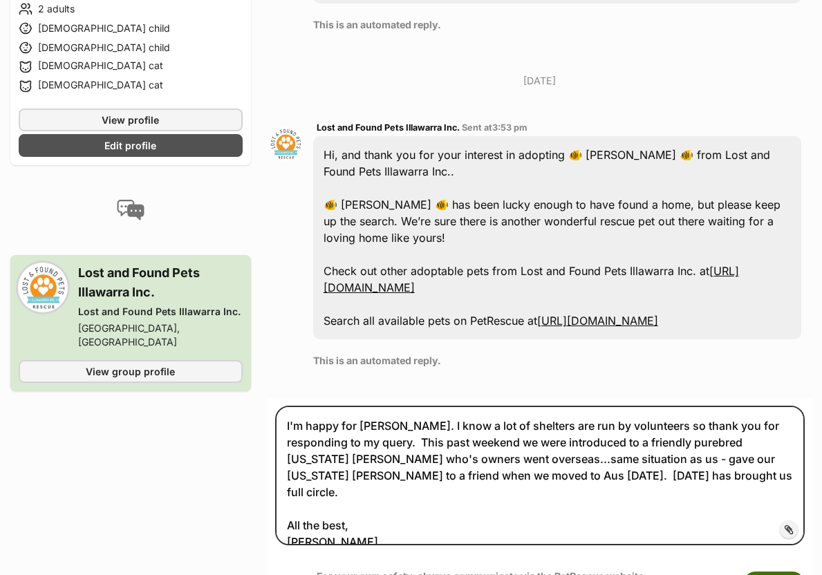  I want to click on h3: Lost and Found Pets Illawarra Inc., so click(160, 283).